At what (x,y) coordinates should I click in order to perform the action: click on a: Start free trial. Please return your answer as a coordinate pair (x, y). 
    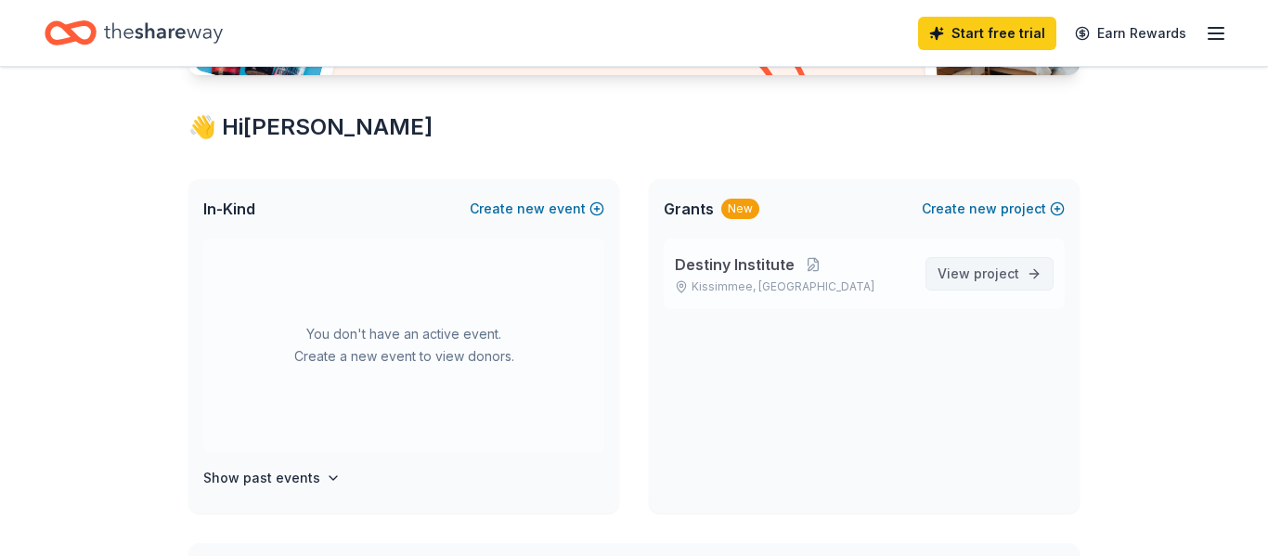
    Looking at the image, I should click on (987, 33).